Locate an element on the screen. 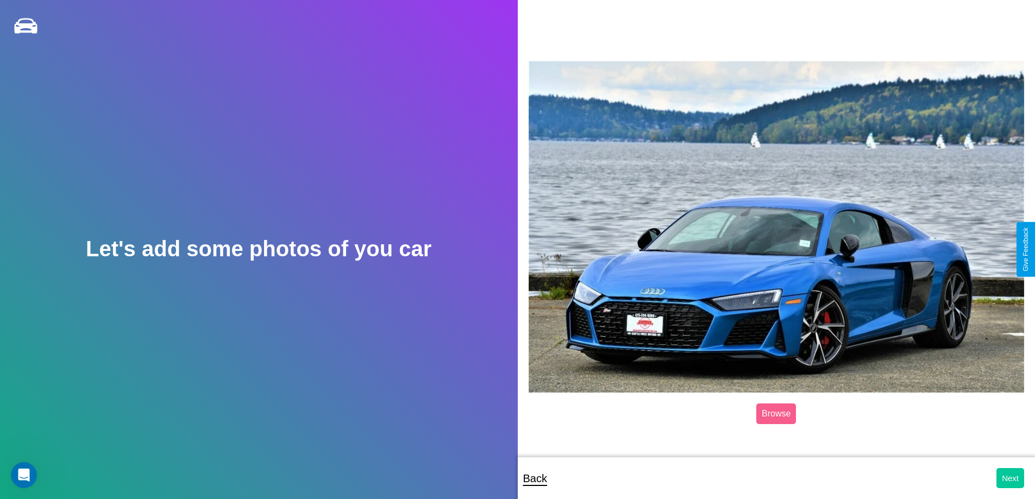 The image size is (1035, 499). h2: Let's add some photos of you car is located at coordinates (259, 249).